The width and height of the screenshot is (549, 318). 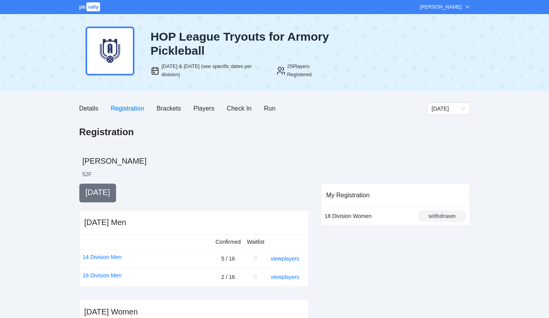 What do you see at coordinates (102, 276) in the screenshot?
I see `a: 18 Division Men` at bounding box center [102, 276].